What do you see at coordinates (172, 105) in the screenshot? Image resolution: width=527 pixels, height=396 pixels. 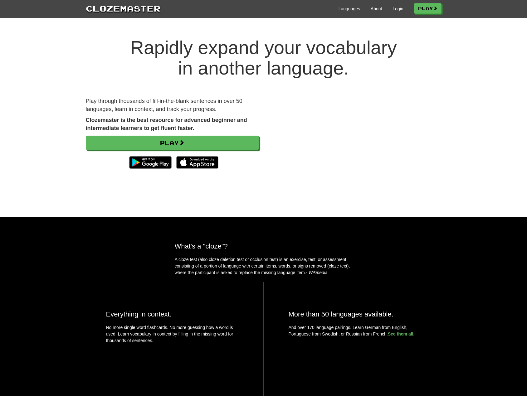 I see `p: Play through thousands of fill-in-the-blank sentences in over 50 languages, learn in context, and...` at bounding box center [172, 105].